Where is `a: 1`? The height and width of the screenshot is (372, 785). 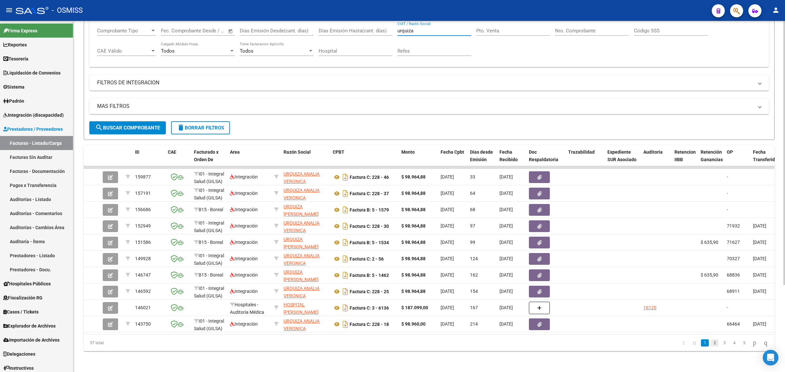
a: 1 is located at coordinates (705, 343).